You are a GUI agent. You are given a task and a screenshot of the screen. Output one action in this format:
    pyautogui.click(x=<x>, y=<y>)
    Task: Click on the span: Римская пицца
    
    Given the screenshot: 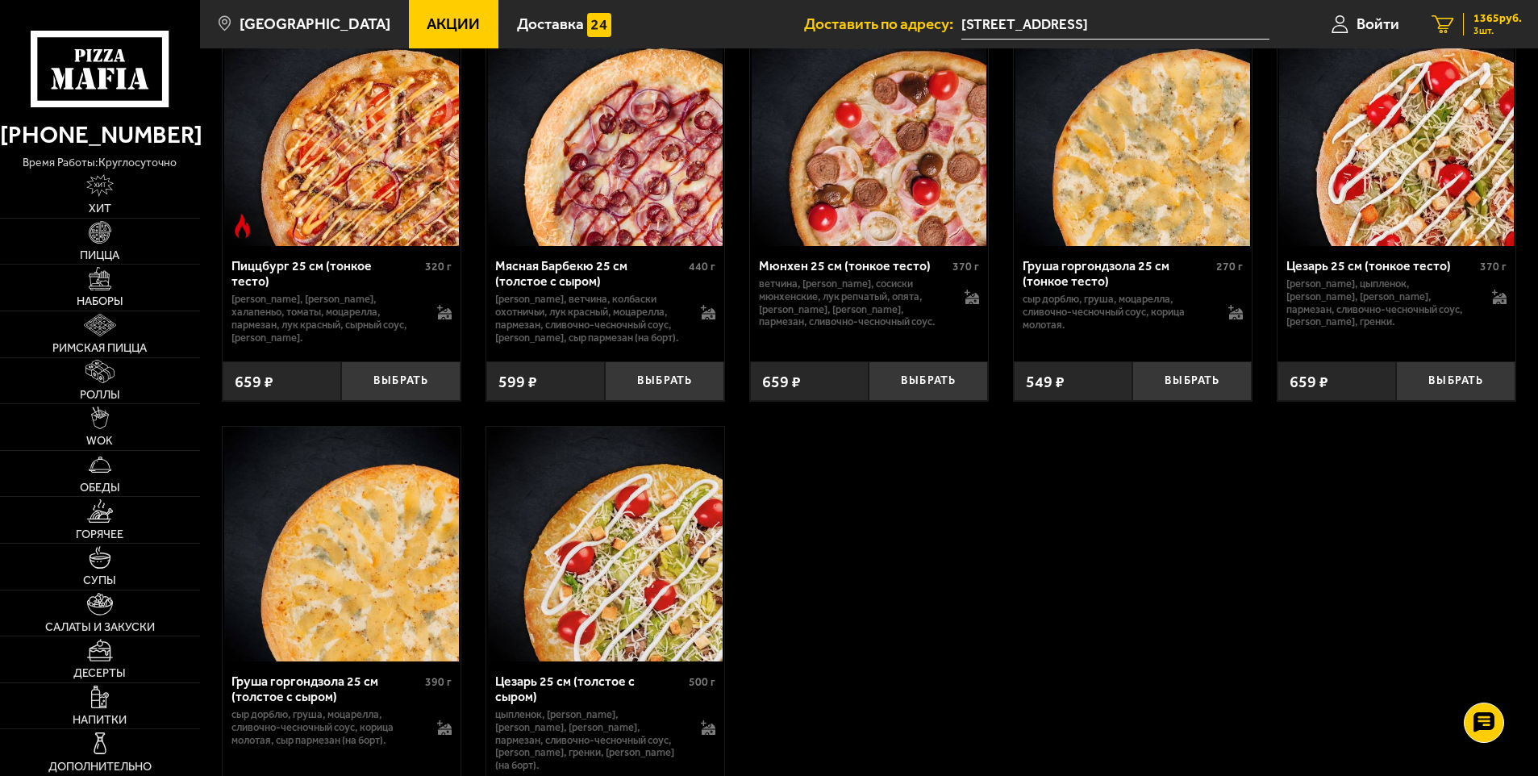 What is the action you would take?
    pyautogui.click(x=99, y=348)
    